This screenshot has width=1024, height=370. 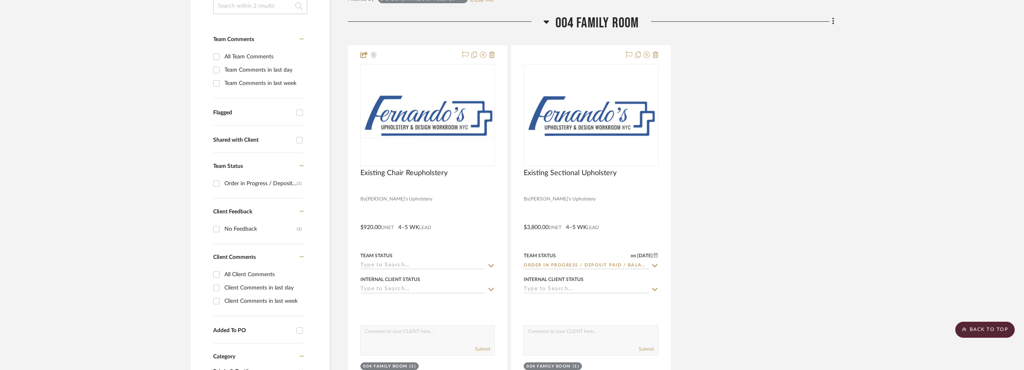 What do you see at coordinates (570, 173) in the screenshot?
I see `span: Existing Sectional Upholstery` at bounding box center [570, 173].